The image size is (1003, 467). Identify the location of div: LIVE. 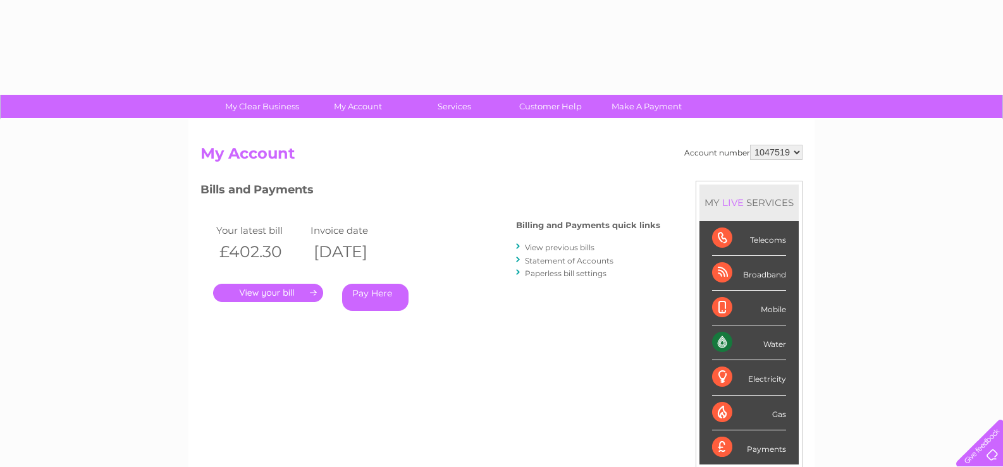
(733, 202).